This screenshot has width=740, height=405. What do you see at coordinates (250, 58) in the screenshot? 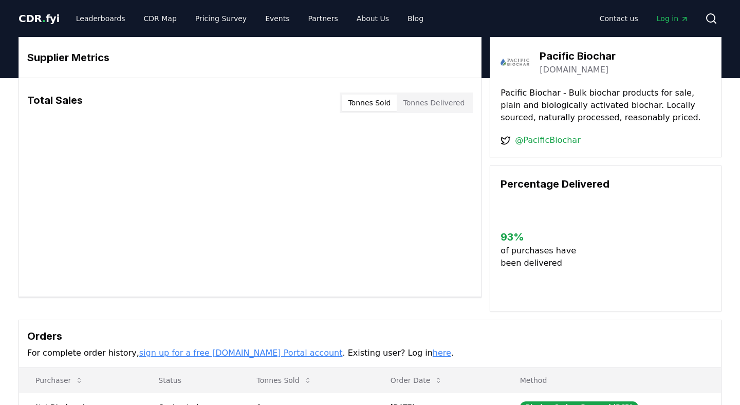
I see `h3: Supplier Metrics` at bounding box center [250, 58].